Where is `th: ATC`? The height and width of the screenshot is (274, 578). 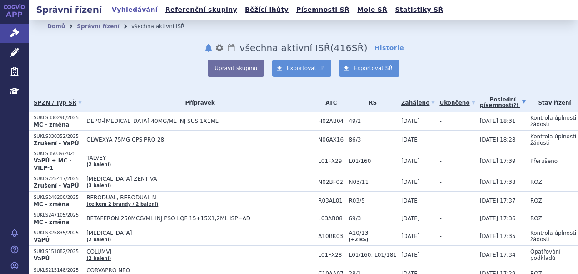
th: ATC is located at coordinates (329, 102).